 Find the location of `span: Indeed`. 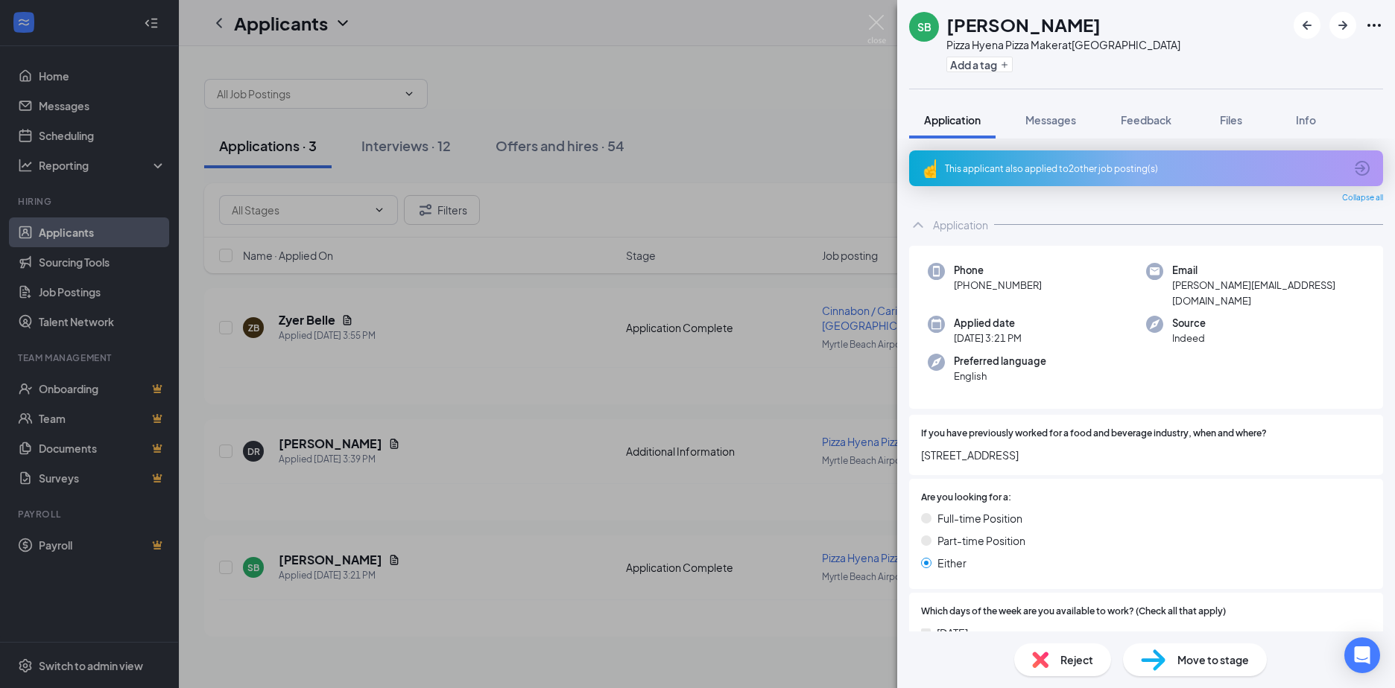

span: Indeed is located at coordinates (1188, 338).